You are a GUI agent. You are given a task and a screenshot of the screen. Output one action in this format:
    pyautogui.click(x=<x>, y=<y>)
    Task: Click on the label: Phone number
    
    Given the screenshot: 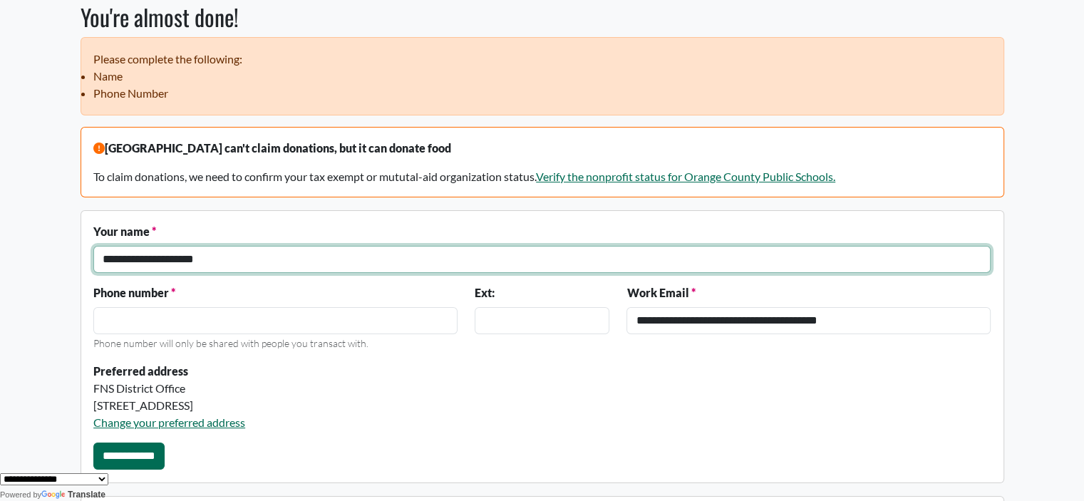 What is the action you would take?
    pyautogui.click(x=134, y=293)
    